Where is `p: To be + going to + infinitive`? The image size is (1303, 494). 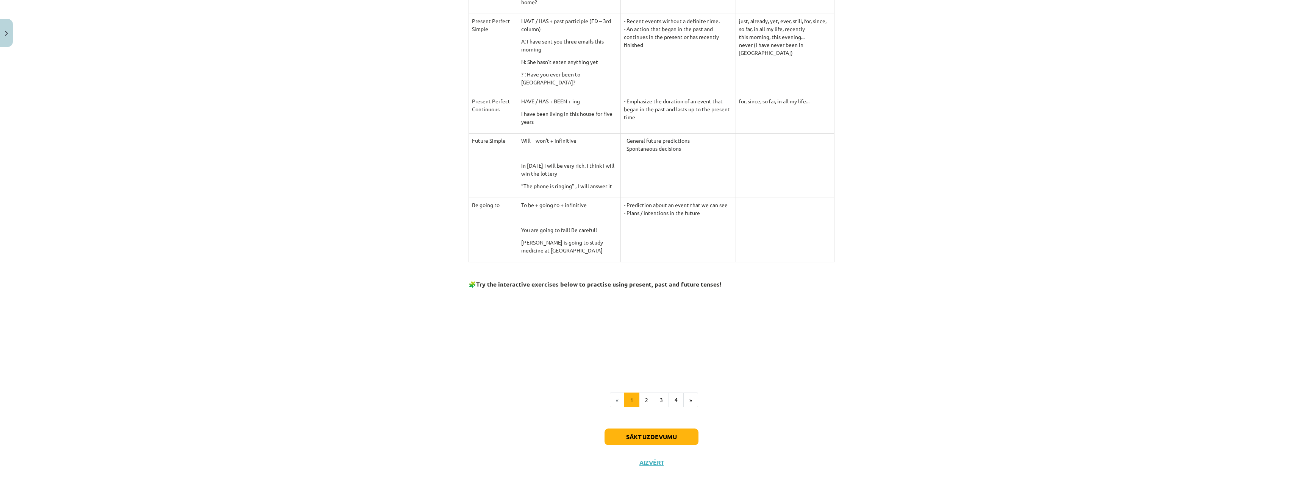 p: To be + going to + infinitive is located at coordinates (569, 205).